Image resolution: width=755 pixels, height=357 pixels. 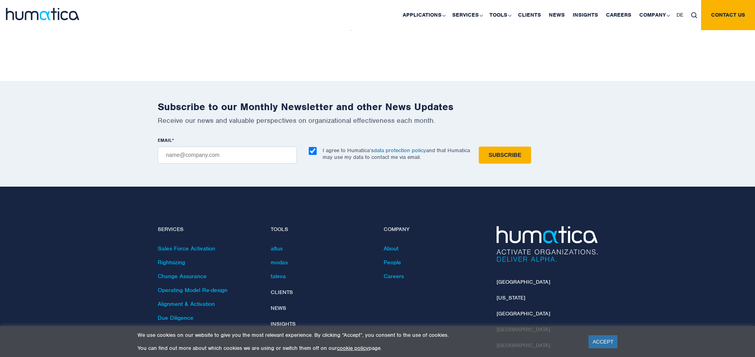 I want to click on a: cookie policy, so click(x=353, y=348).